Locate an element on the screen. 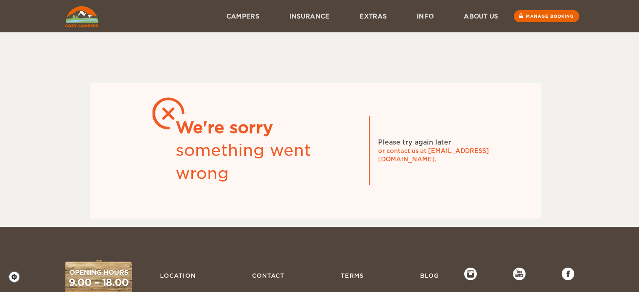  a: Contact is located at coordinates (268, 276).